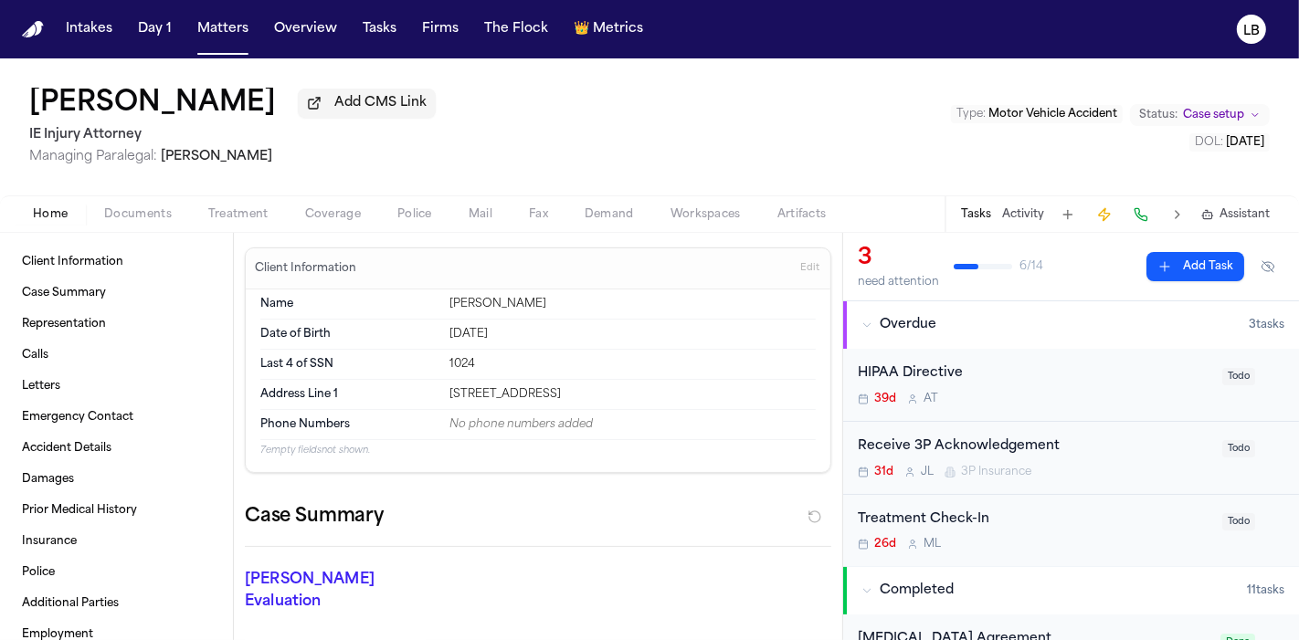  Describe the element at coordinates (996, 472) in the screenshot. I see `span: 3P Insurance` at that location.